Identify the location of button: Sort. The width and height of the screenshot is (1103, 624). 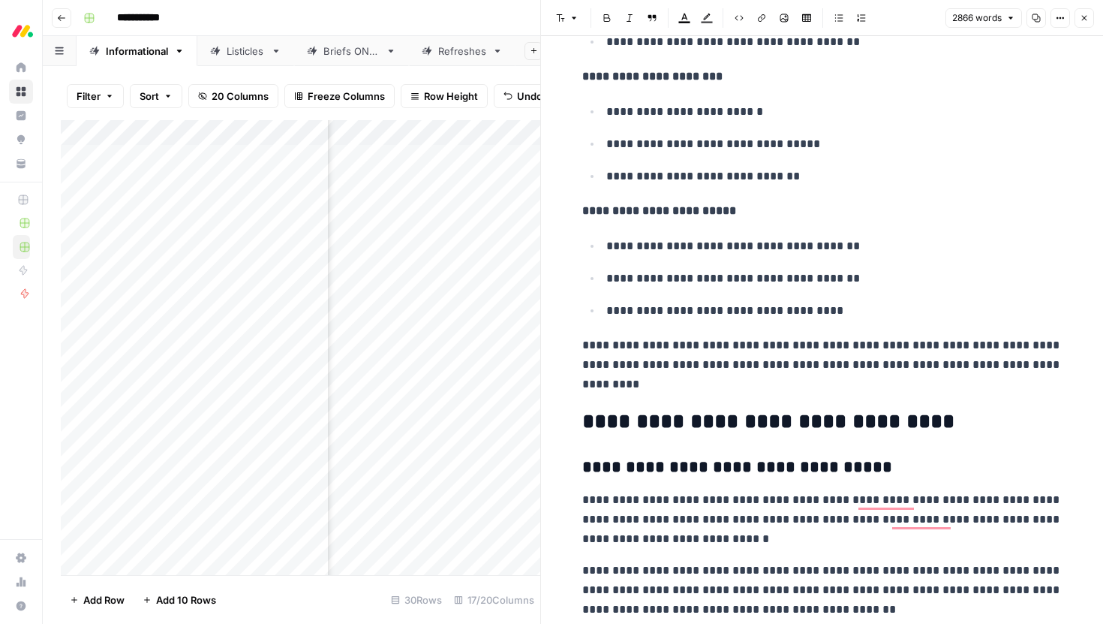
(156, 96).